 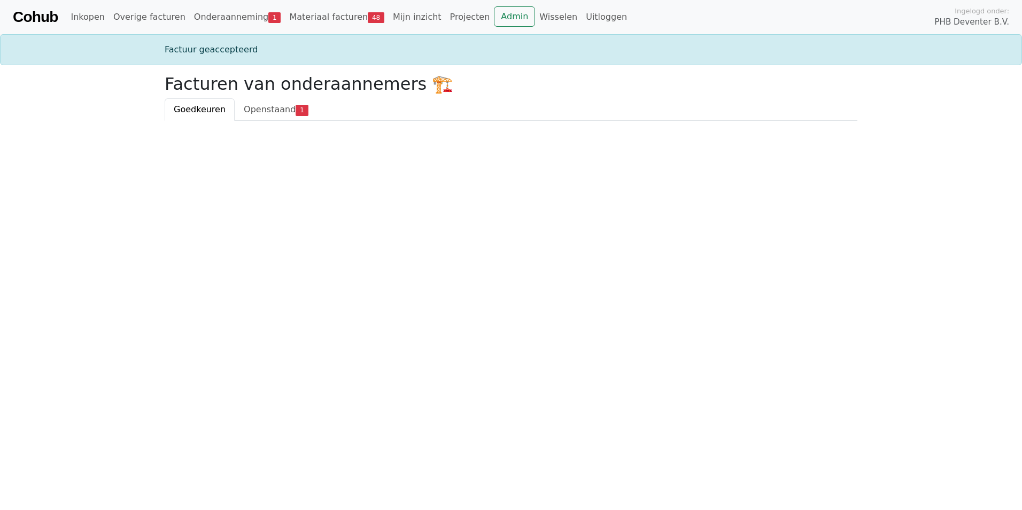 I want to click on div: Factuur geaccepteerd, so click(x=511, y=50).